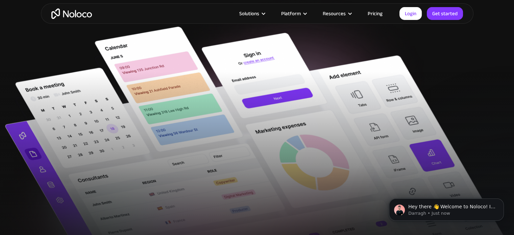 This screenshot has height=235, width=514. I want to click on a: Get started, so click(445, 14).